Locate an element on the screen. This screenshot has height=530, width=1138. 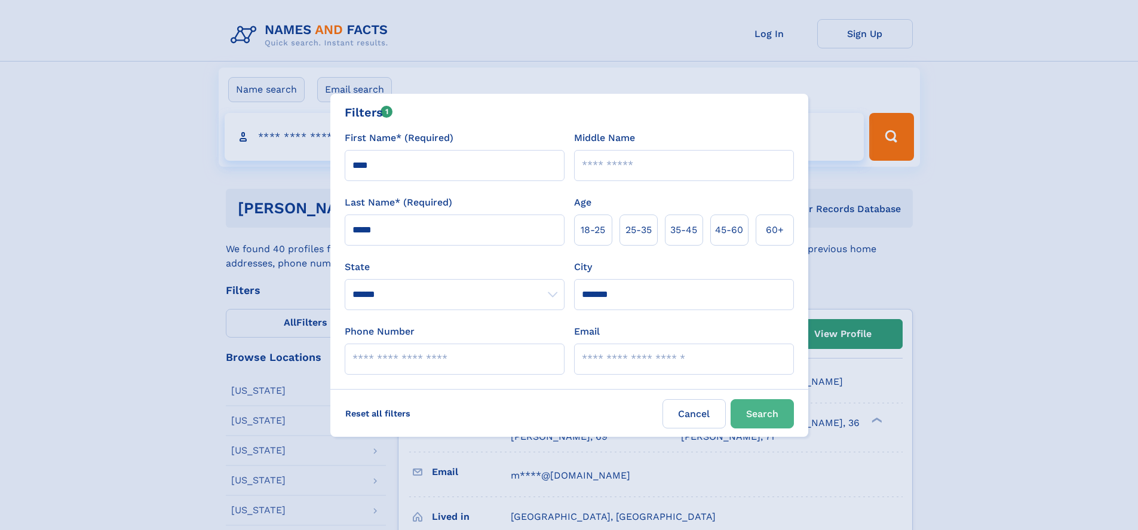
label: Phone Number is located at coordinates (379, 332).